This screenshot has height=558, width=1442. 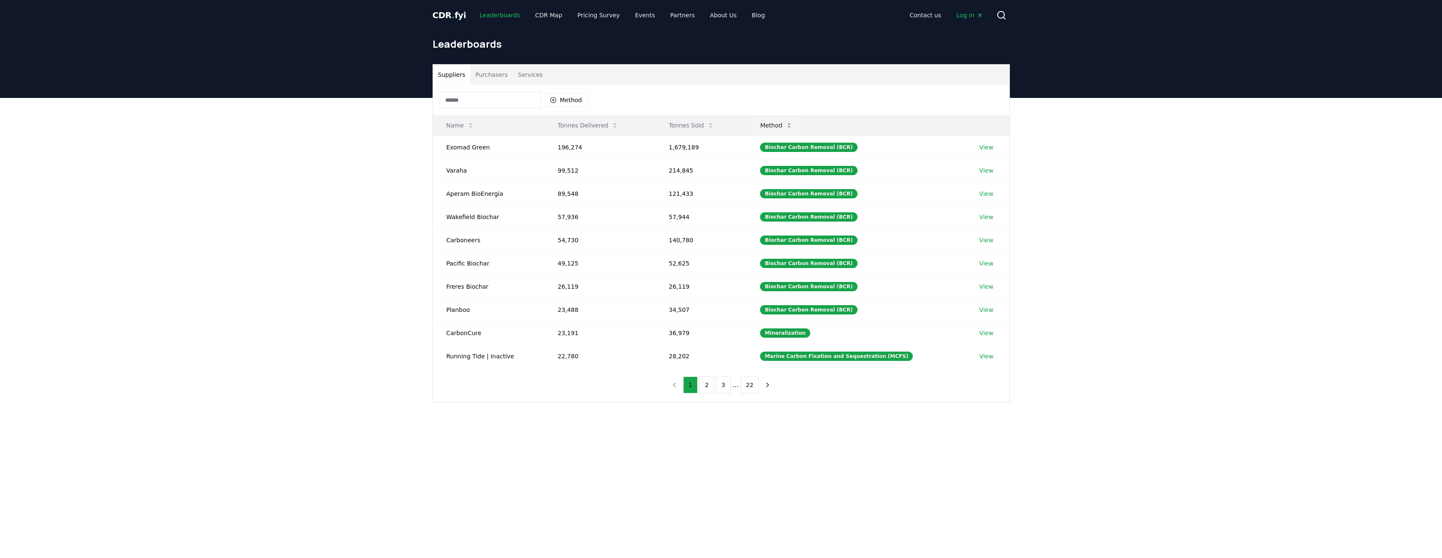 What do you see at coordinates (600, 333) in the screenshot?
I see `td: 23,191` at bounding box center [600, 333].